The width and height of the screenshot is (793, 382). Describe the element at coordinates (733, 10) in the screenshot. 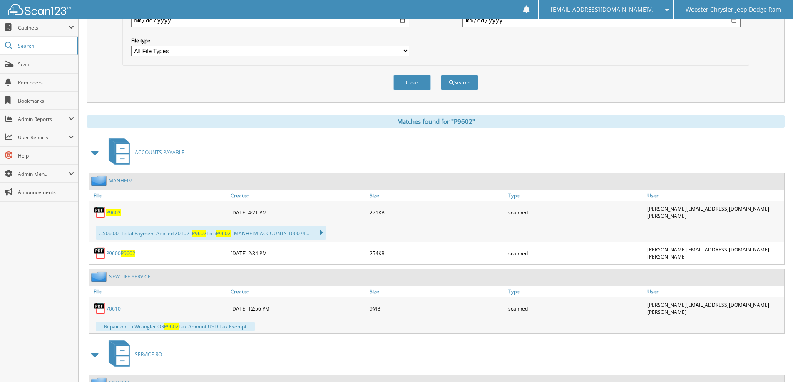

I see `span: Wooster Chrysler Jeep Dodge Ram` at that location.